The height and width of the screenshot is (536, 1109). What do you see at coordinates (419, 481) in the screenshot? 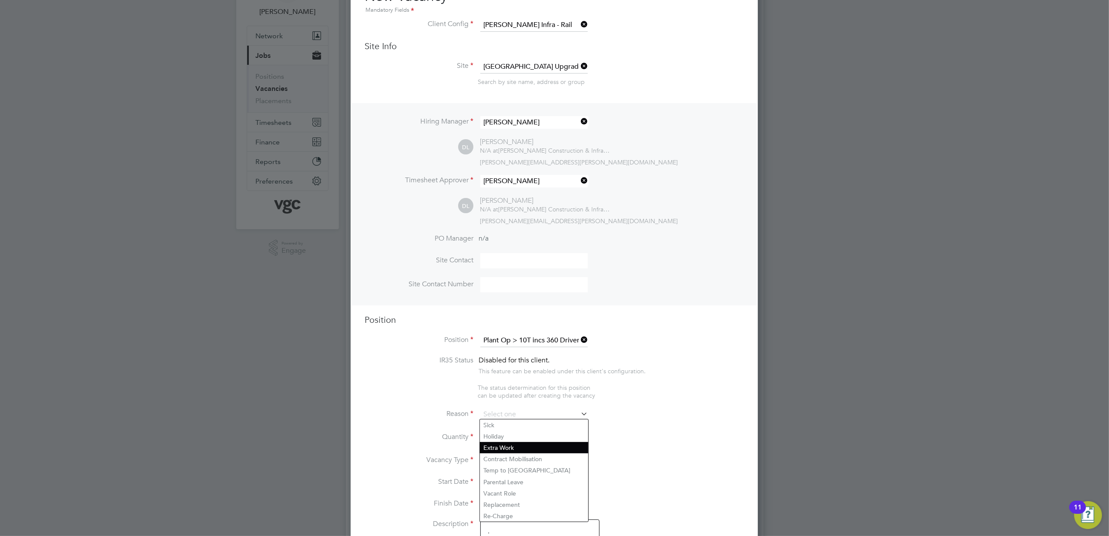
I see `label: Start Date` at bounding box center [419, 481].